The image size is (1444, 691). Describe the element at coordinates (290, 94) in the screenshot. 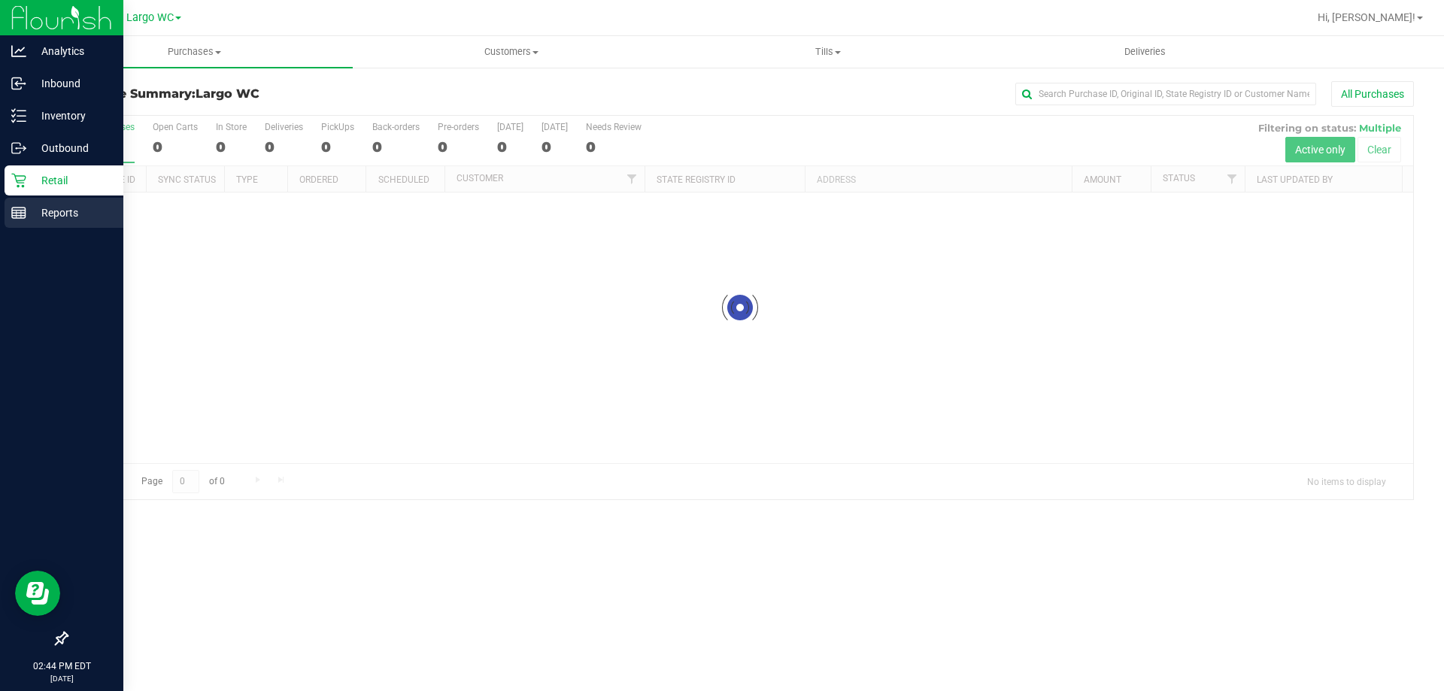

I see `h3: Purchase Summary:` at that location.